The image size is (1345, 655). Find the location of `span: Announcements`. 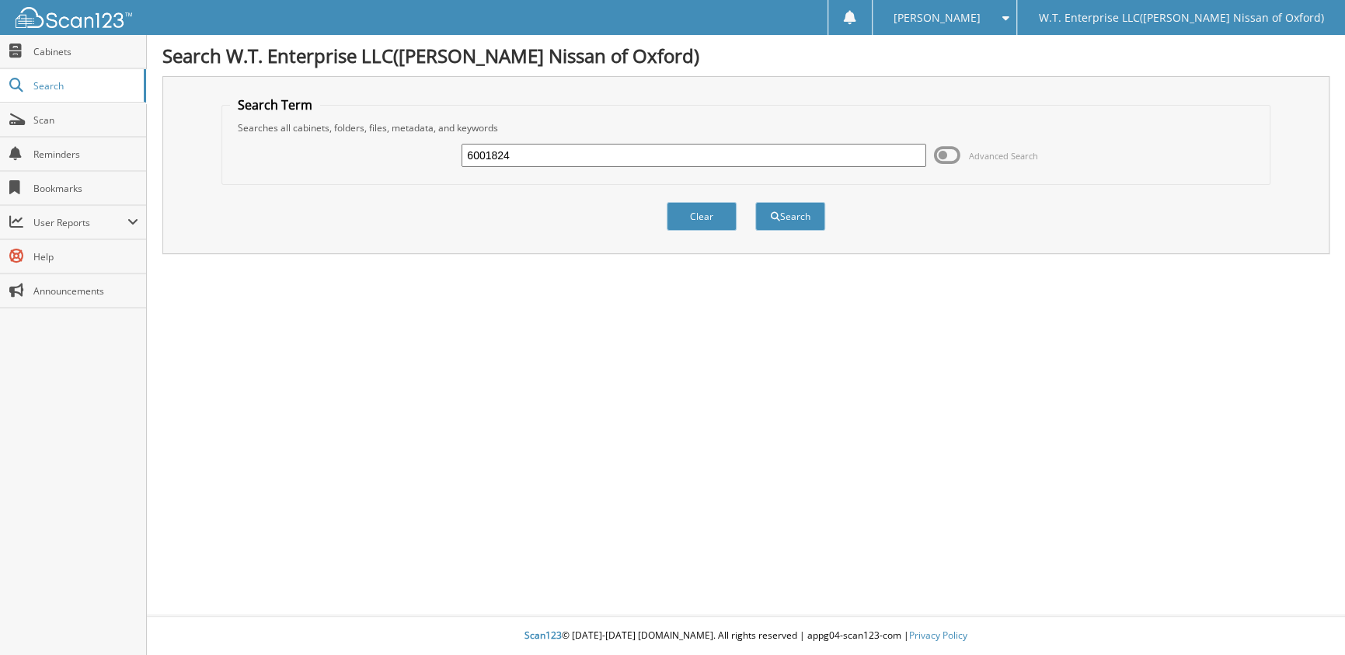

span: Announcements is located at coordinates (85, 291).